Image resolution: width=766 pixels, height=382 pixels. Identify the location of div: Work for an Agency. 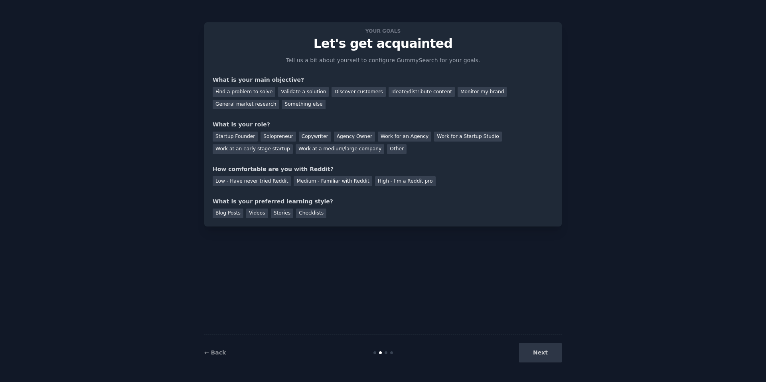
(404, 136).